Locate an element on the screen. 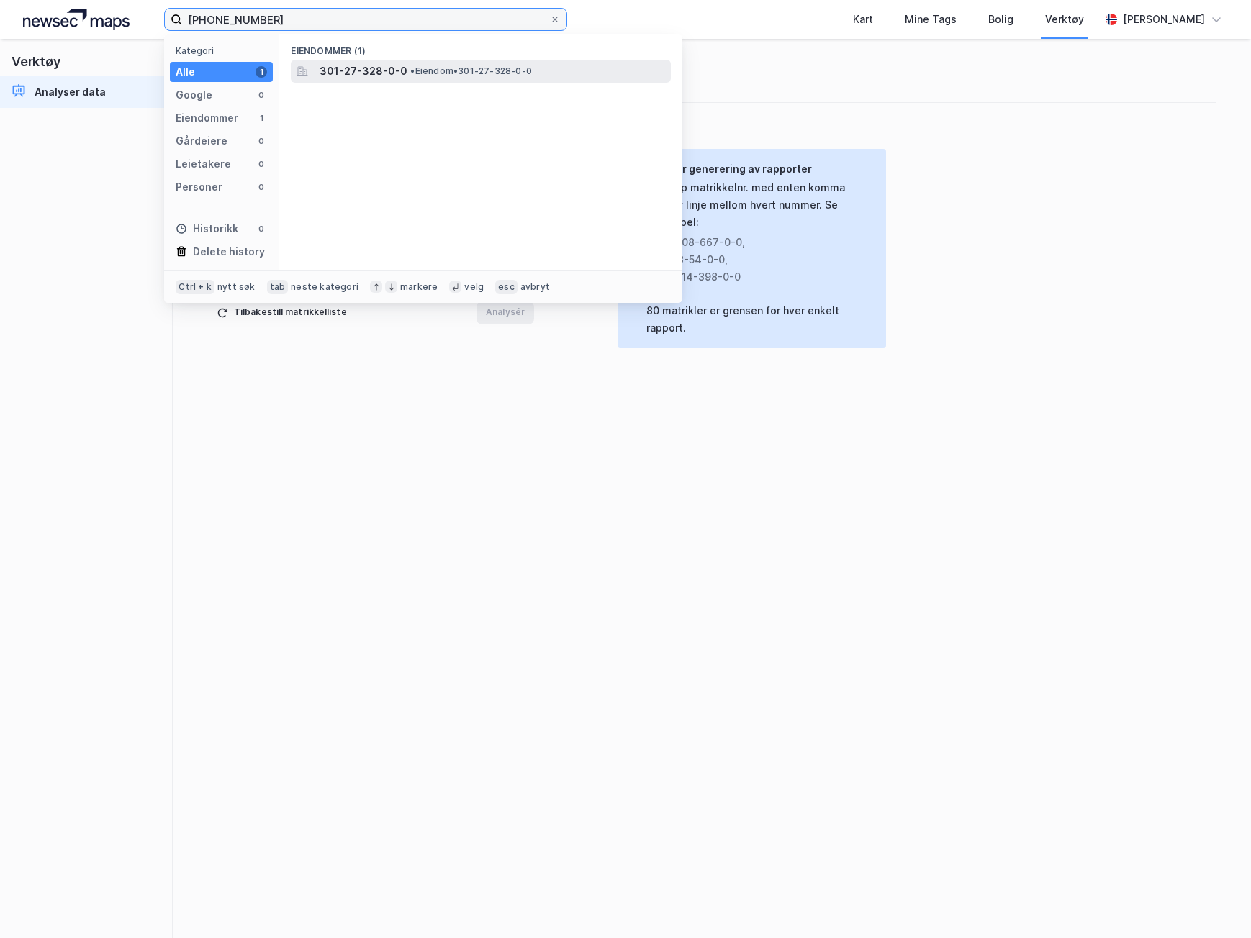 The image size is (1251, 938). div: Tips for generering av rapporter is located at coordinates (760, 169).